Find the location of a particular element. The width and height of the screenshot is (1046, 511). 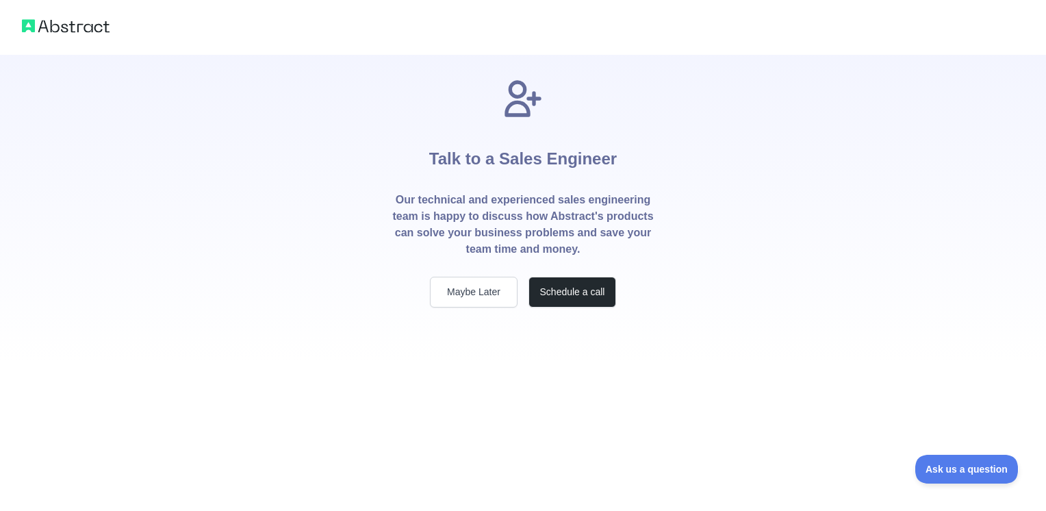

p: Our technical and experienced sales engineering team is happy to discuss how Abstract's products ... is located at coordinates (523, 225).